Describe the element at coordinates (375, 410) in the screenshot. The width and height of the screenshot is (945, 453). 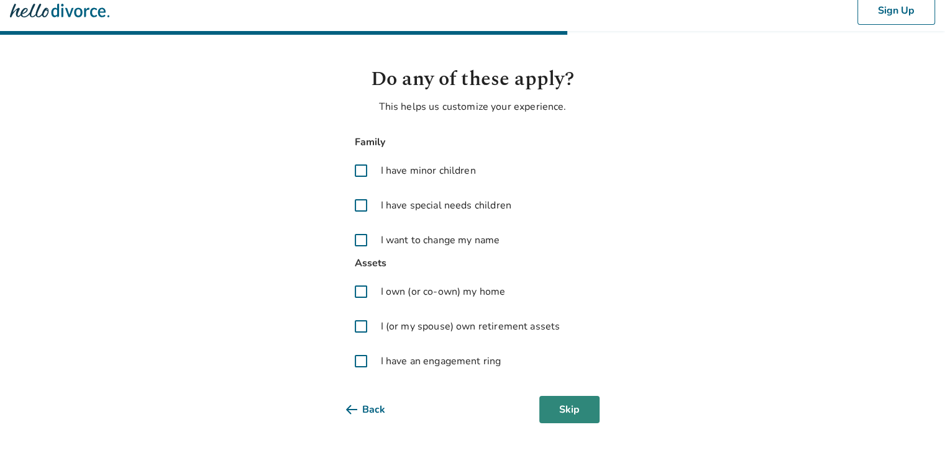
I see `button: Back` at that location.